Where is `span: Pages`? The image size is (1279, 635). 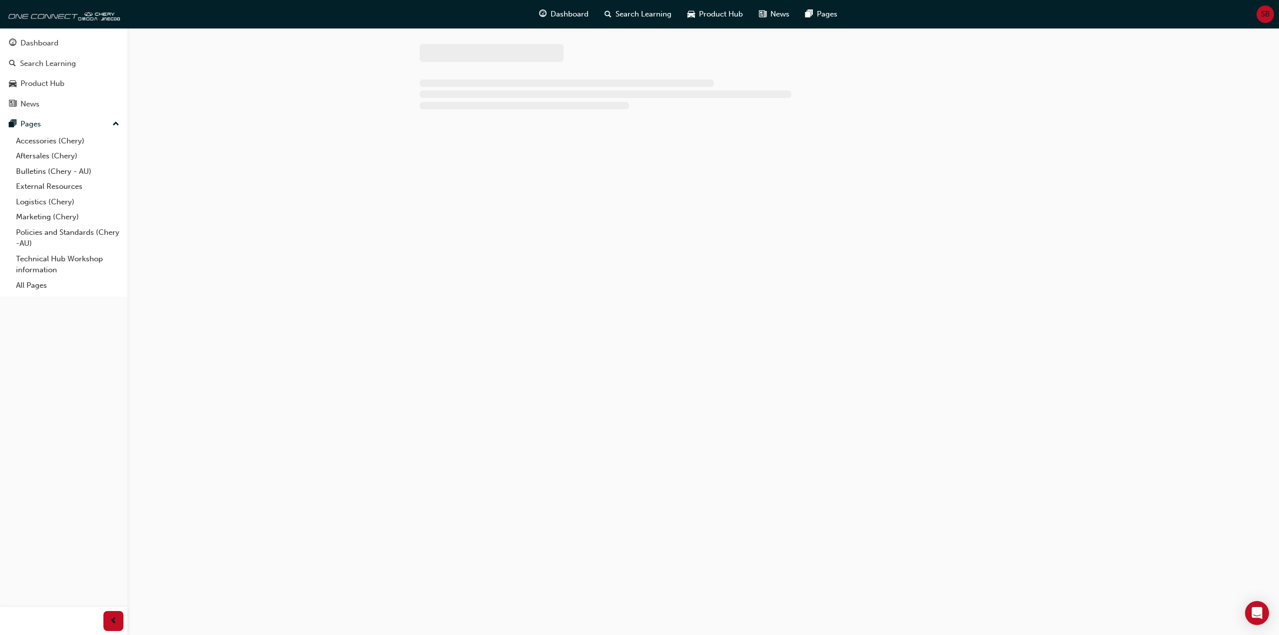
span: Pages is located at coordinates (827, 14).